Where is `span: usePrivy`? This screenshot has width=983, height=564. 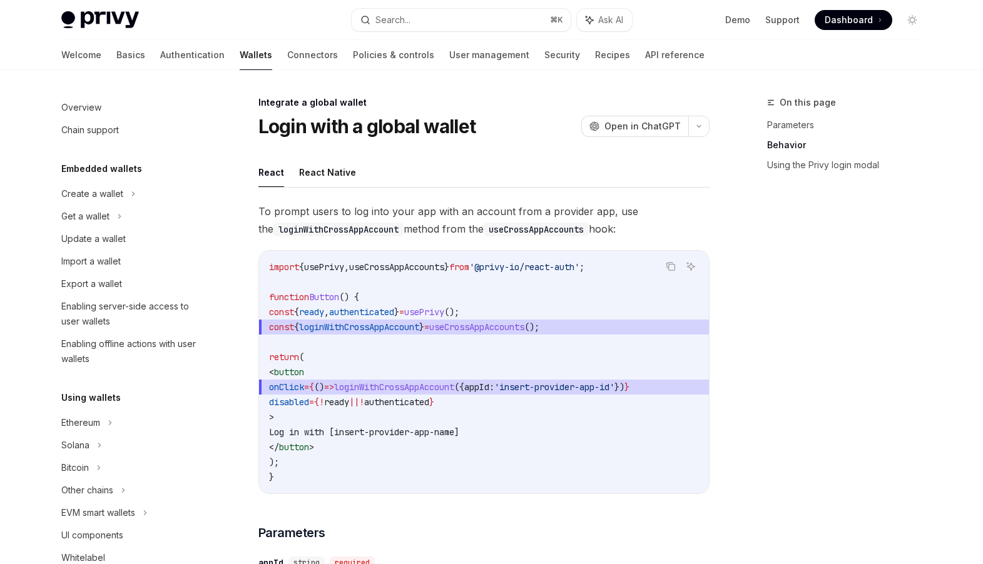 span: usePrivy is located at coordinates (424, 312).